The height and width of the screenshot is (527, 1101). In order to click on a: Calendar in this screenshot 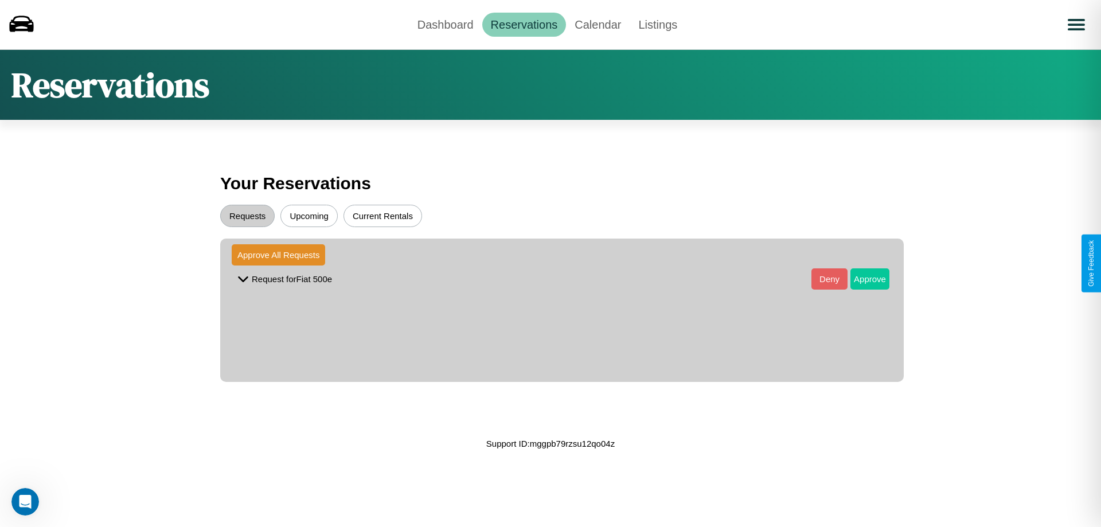, I will do `click(598, 25)`.